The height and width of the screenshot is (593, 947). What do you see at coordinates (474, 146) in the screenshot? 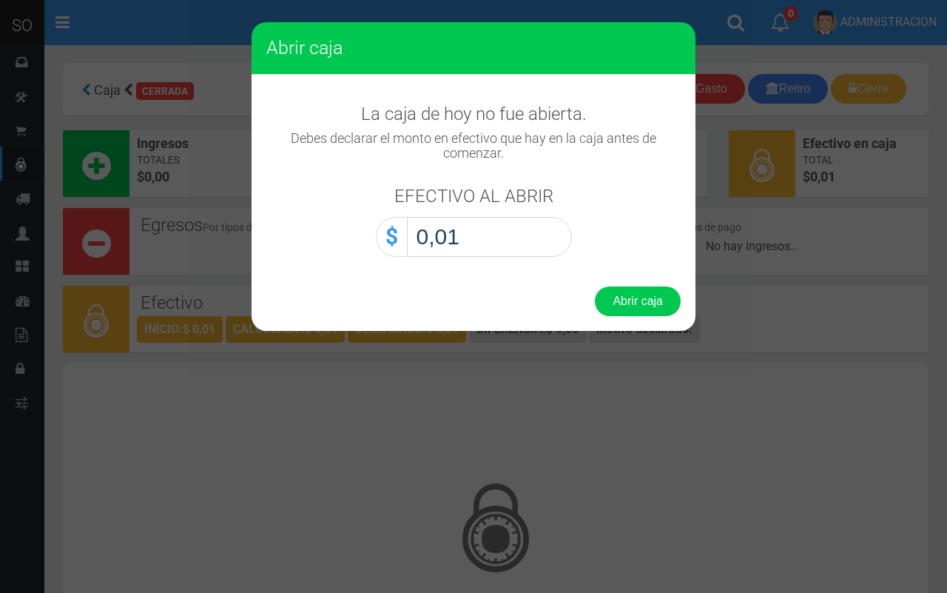
I see `h4: Debes declarar el monto en efectivo que hay en la caja antes de comenzar.` at bounding box center [474, 146].